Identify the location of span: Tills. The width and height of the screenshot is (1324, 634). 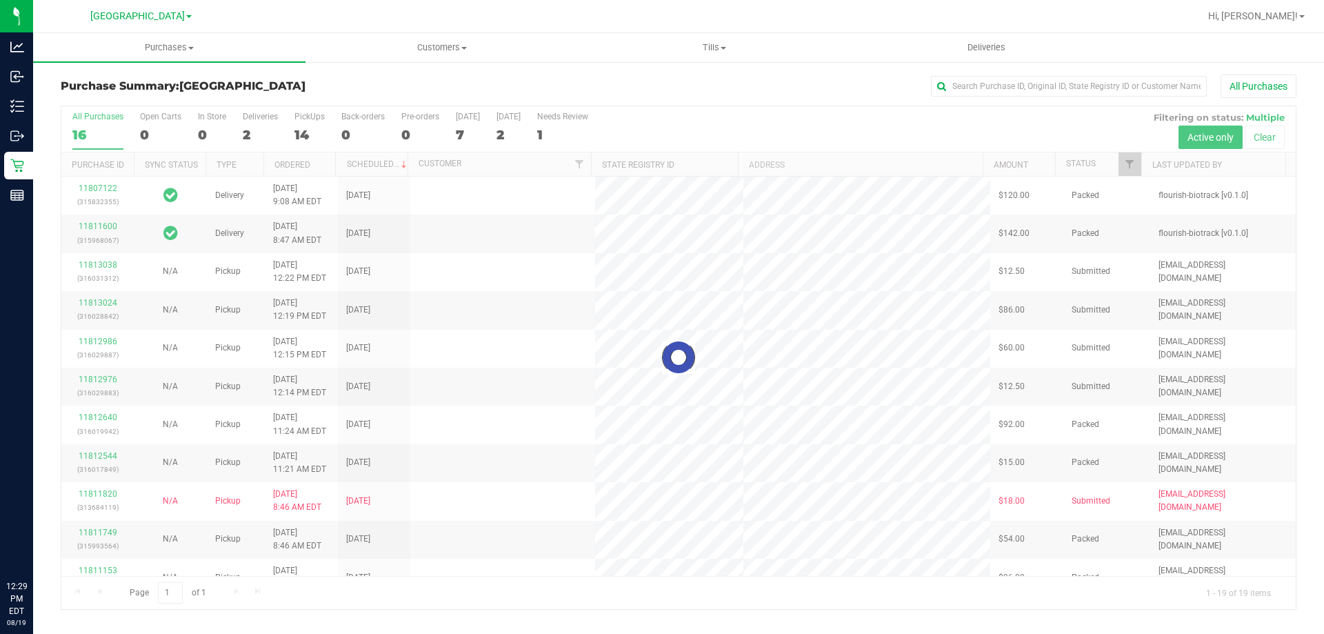
(714, 48).